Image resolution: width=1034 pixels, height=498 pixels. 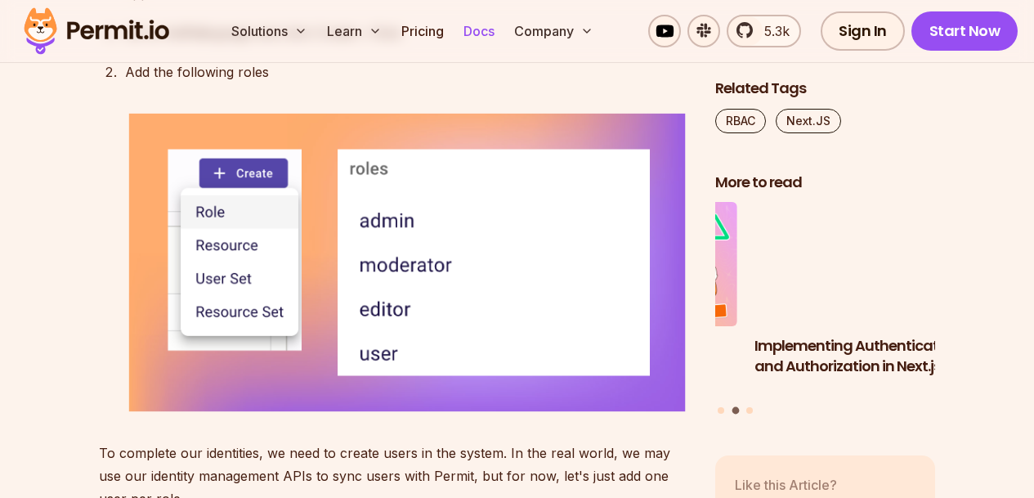 I want to click on button: Go to slide 1, so click(x=721, y=410).